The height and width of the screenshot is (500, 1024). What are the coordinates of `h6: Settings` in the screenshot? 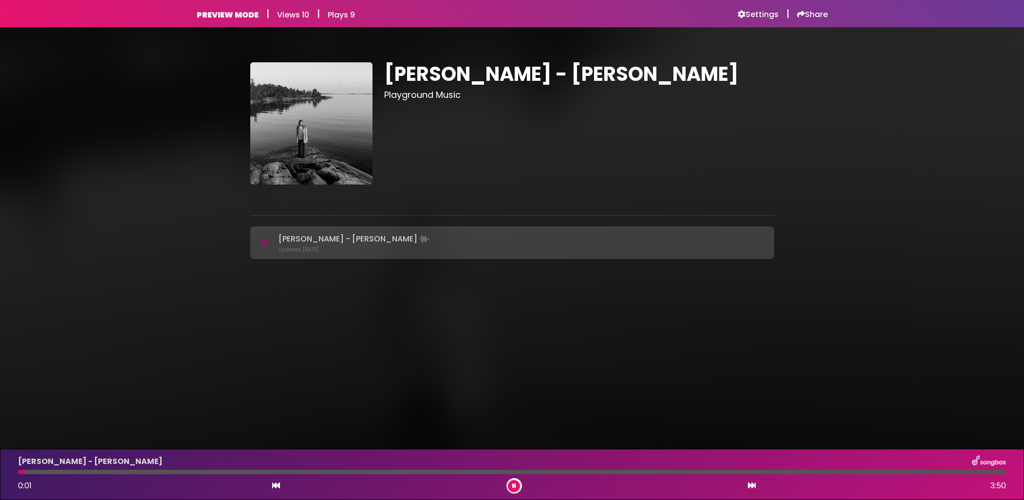 It's located at (758, 15).